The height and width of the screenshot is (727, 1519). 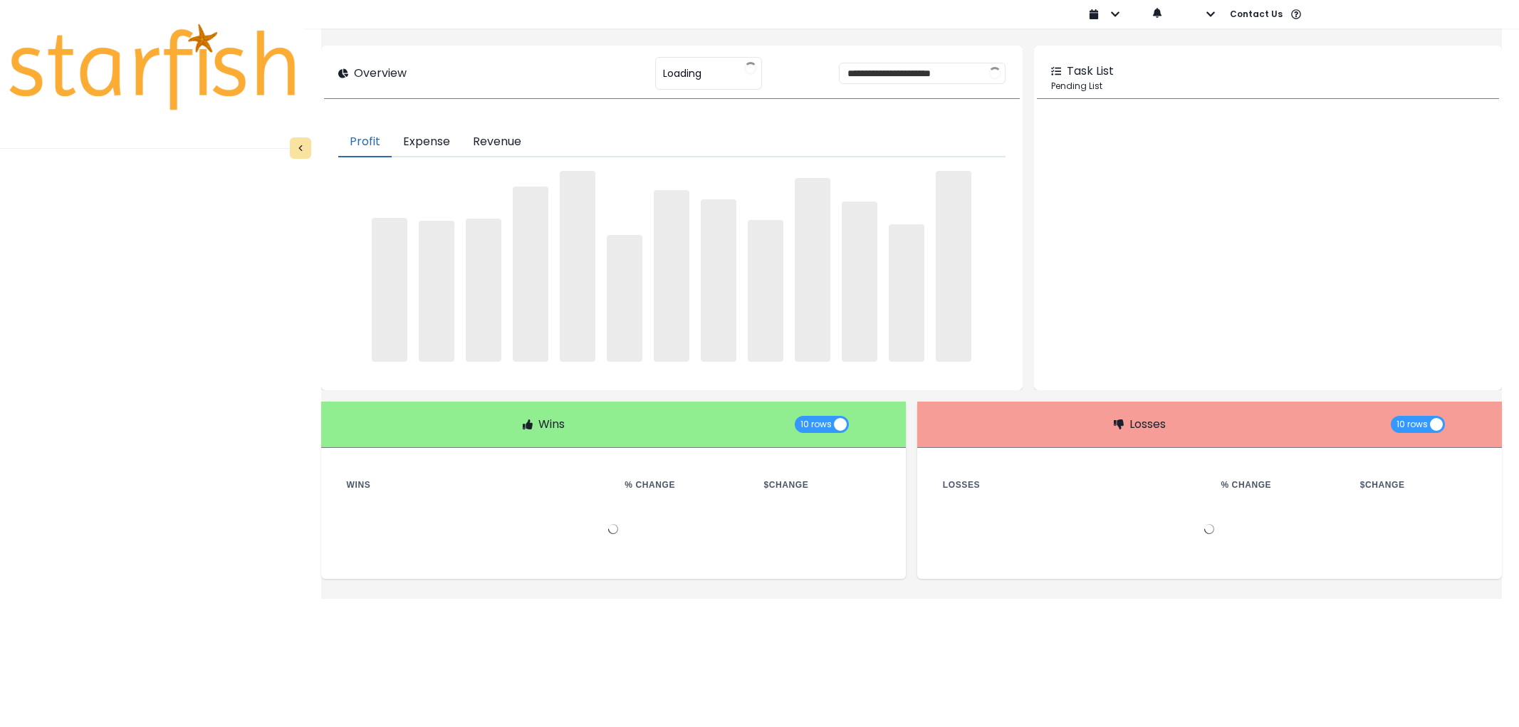 What do you see at coordinates (474, 485) in the screenshot?
I see `th: Wins` at bounding box center [474, 485].